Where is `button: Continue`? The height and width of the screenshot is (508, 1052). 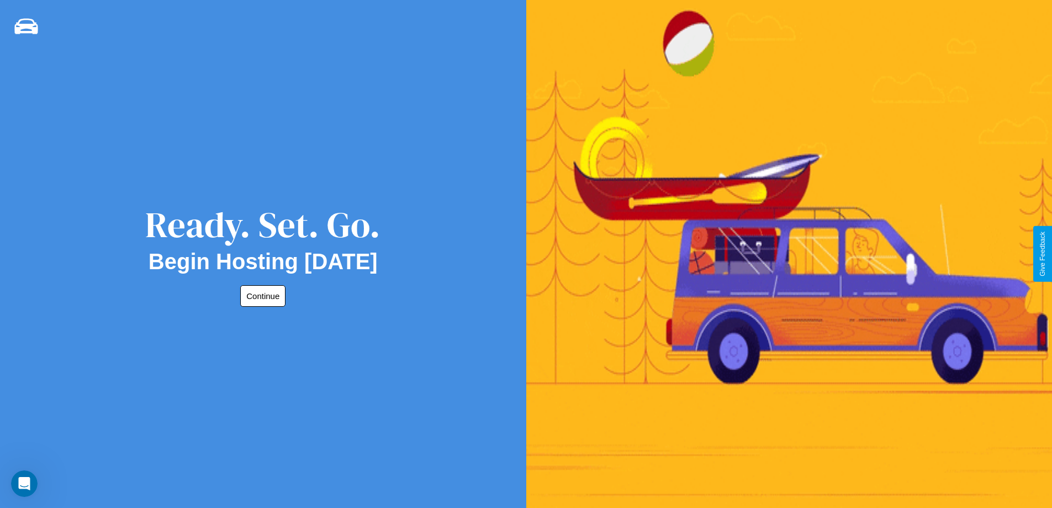 button: Continue is located at coordinates (263, 295).